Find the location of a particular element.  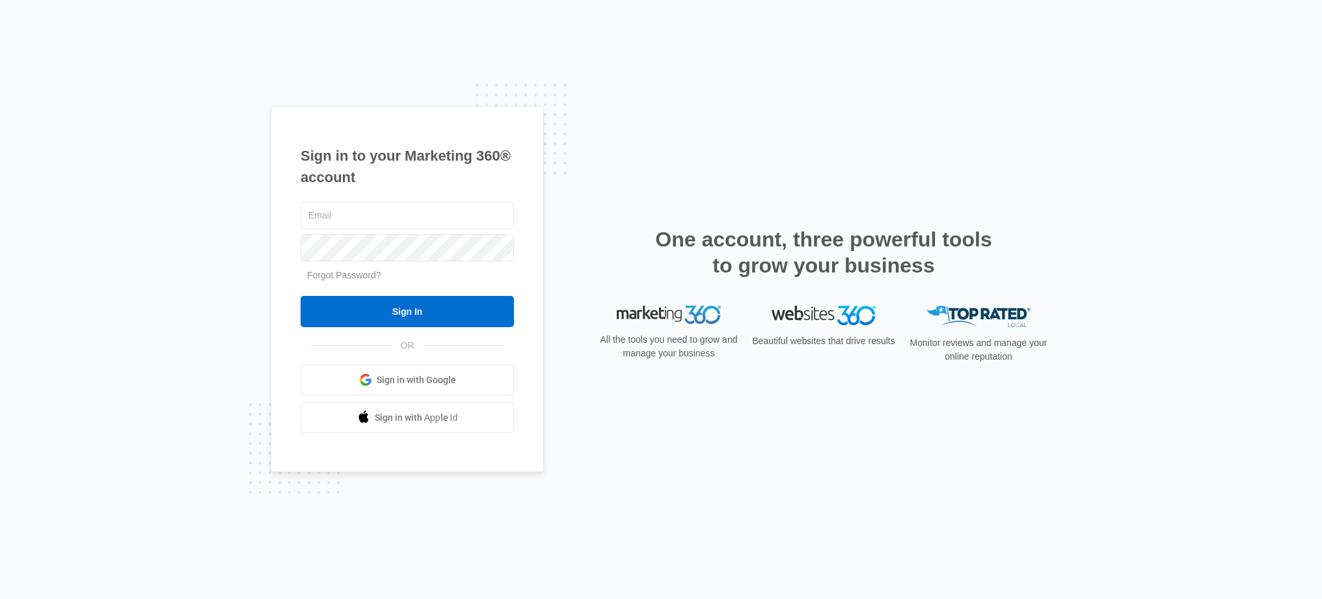

h1: Sign in to your Marketing 360® account is located at coordinates (407, 167).